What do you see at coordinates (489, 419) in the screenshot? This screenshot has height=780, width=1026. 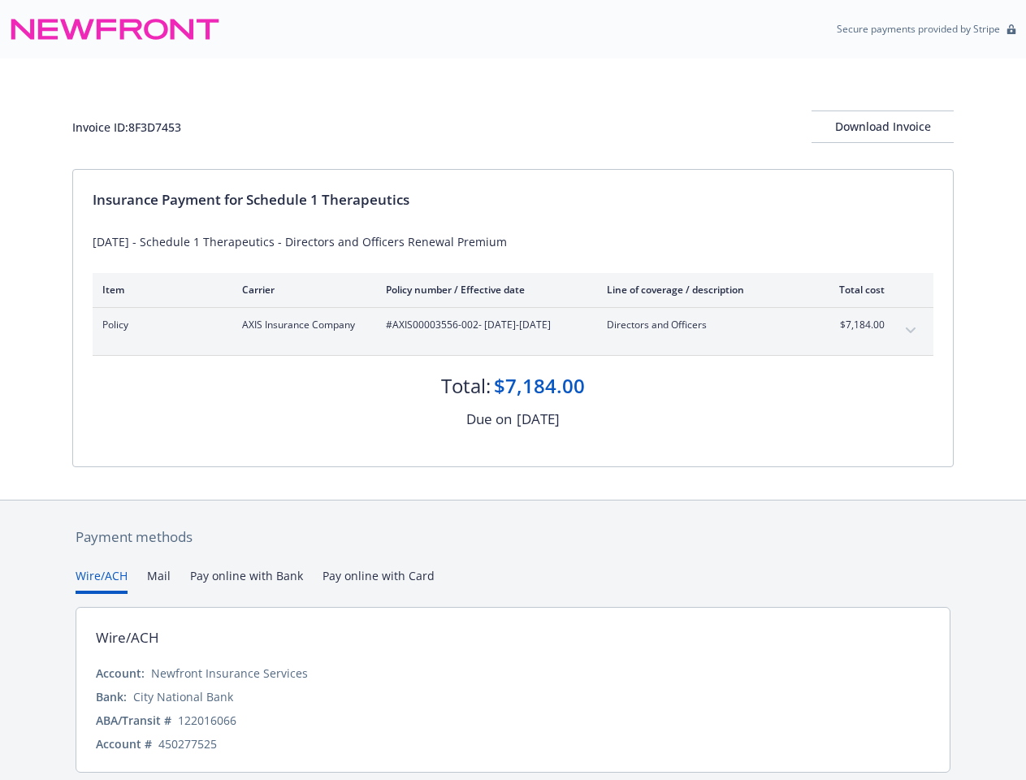 I see `div: Due on` at bounding box center [489, 419].